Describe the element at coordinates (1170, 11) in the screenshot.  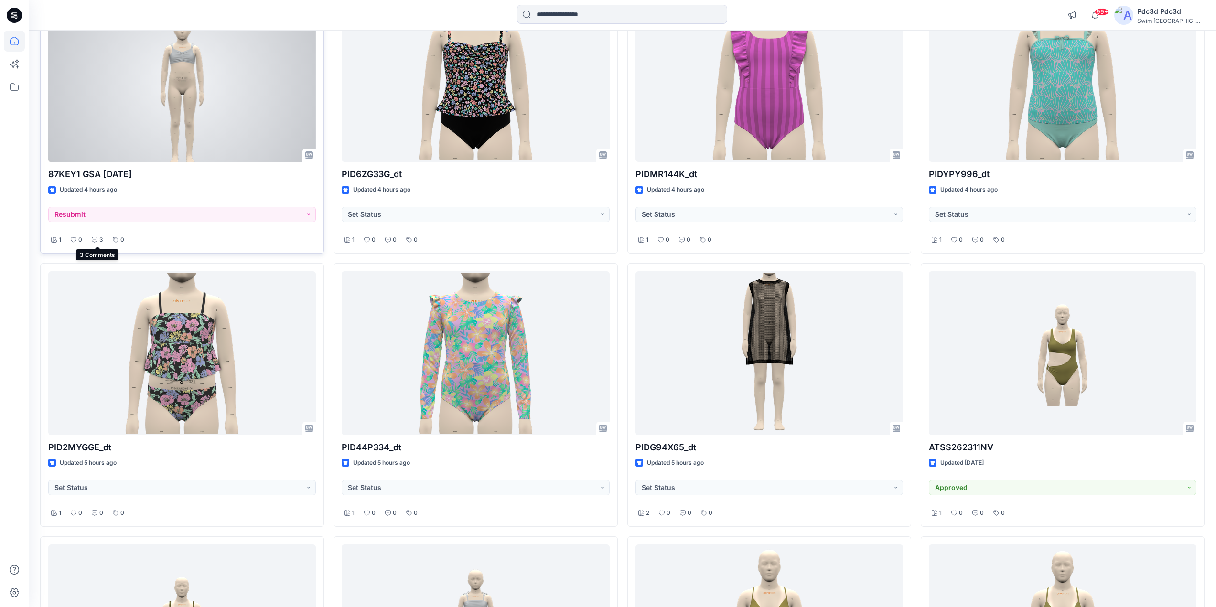
I see `div: Pdc3d Pdc3d` at that location.